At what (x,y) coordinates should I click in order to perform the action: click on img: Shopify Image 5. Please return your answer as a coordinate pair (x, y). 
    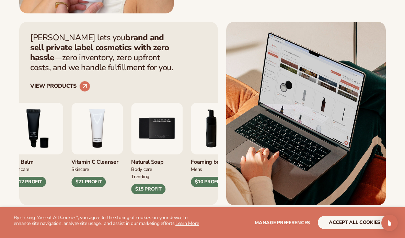
    Looking at the image, I should click on (306, 113).